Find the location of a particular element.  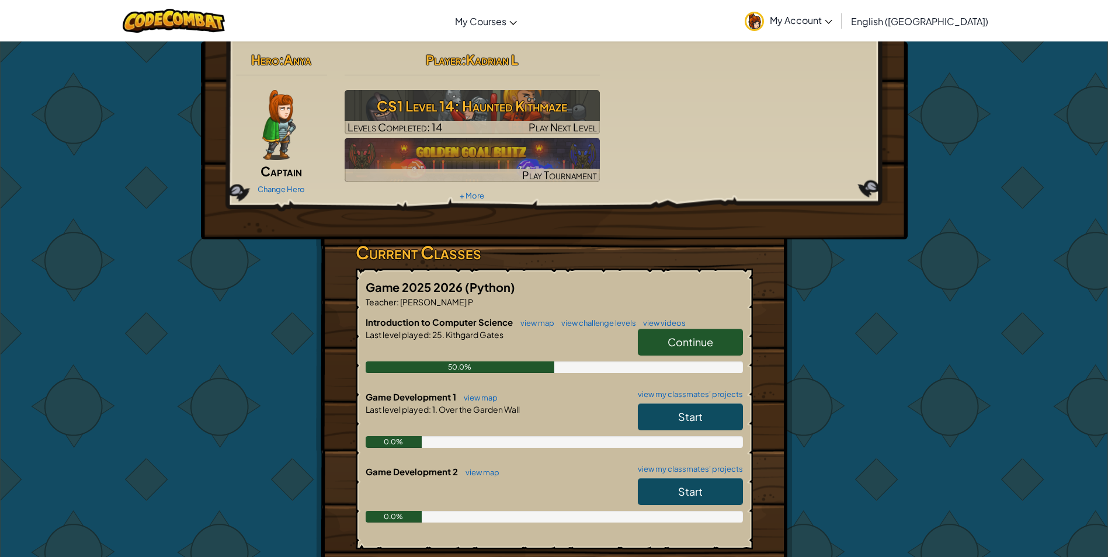

span: Continue is located at coordinates (691, 342).